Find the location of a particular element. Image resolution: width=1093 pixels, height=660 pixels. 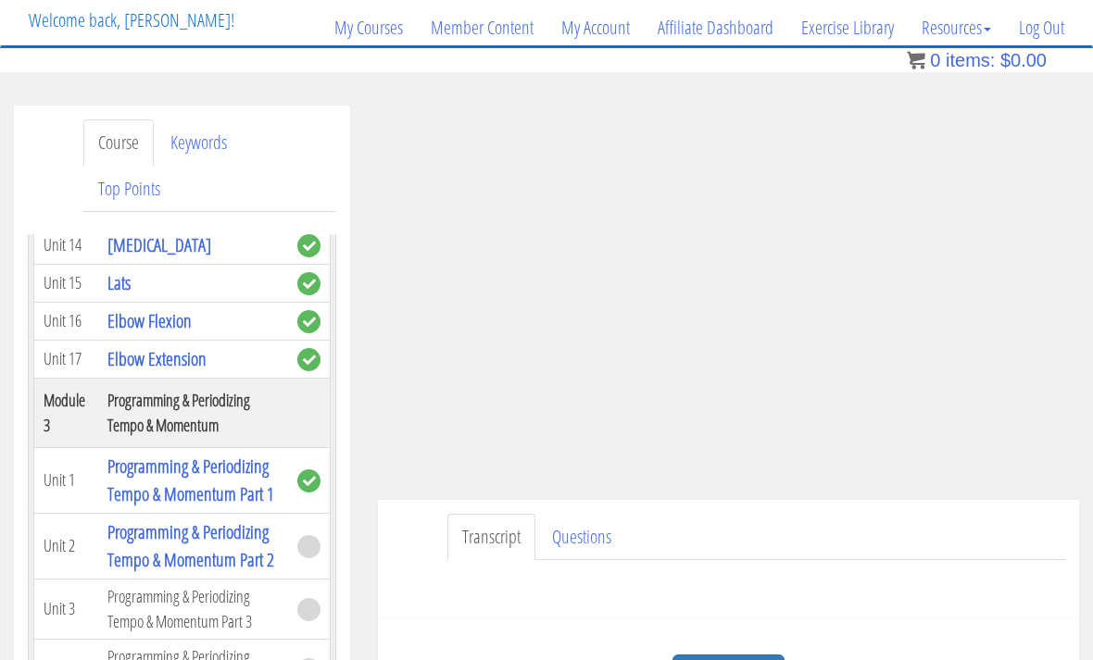

a: Questions is located at coordinates (582, 537).